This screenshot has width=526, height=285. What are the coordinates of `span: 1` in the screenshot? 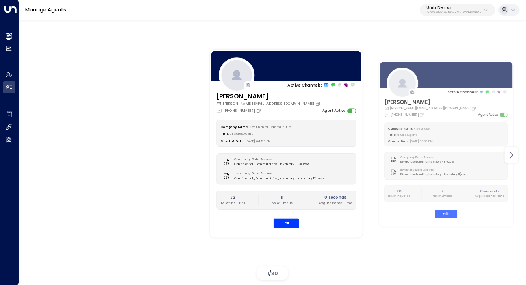 It's located at (268, 273).